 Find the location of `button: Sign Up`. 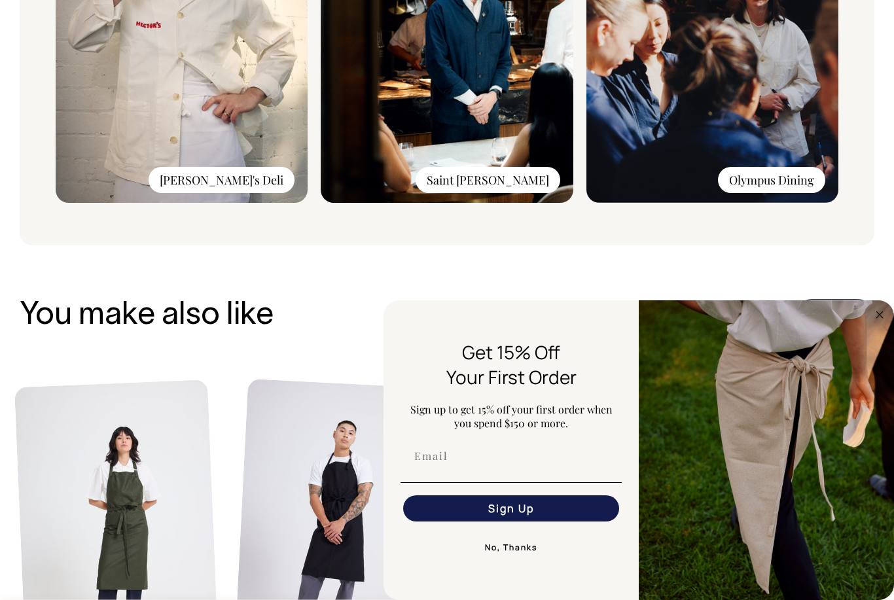

button: Sign Up is located at coordinates (511, 508).